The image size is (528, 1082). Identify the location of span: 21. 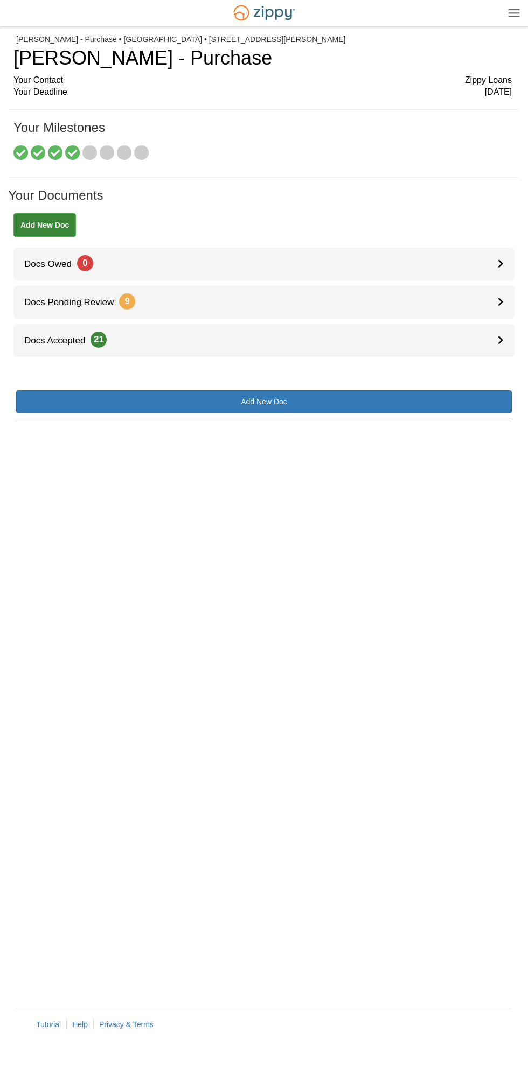
(99, 340).